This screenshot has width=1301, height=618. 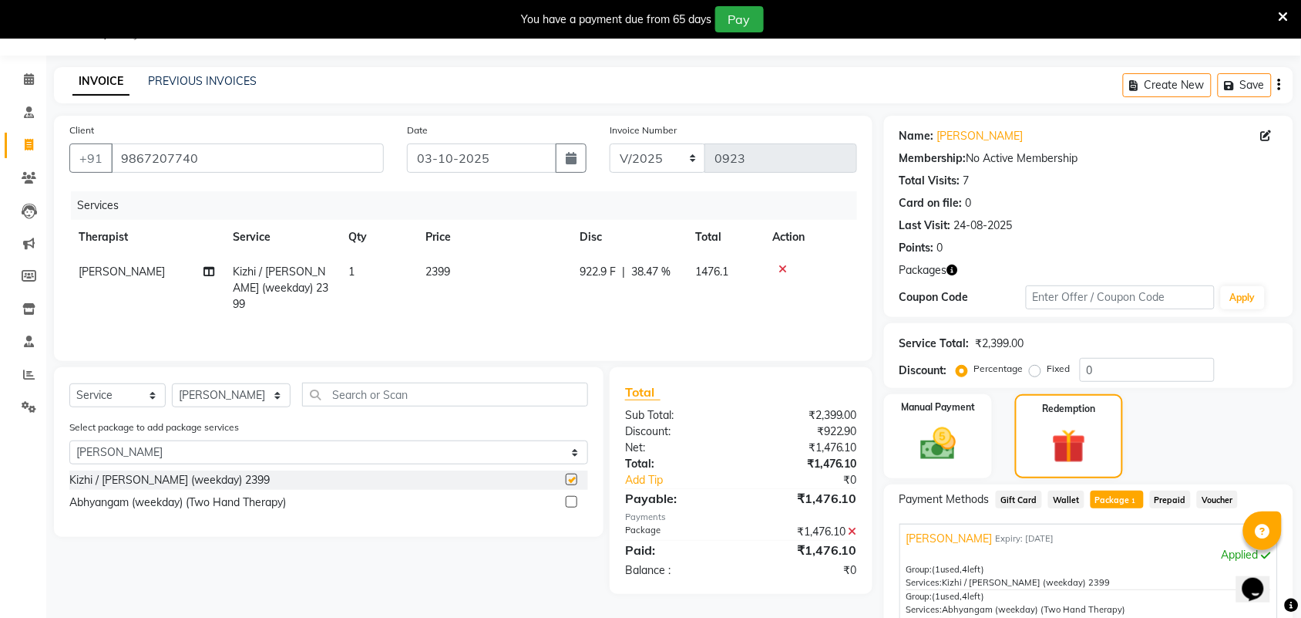 I want to click on div: Total Visits:, so click(x=930, y=180).